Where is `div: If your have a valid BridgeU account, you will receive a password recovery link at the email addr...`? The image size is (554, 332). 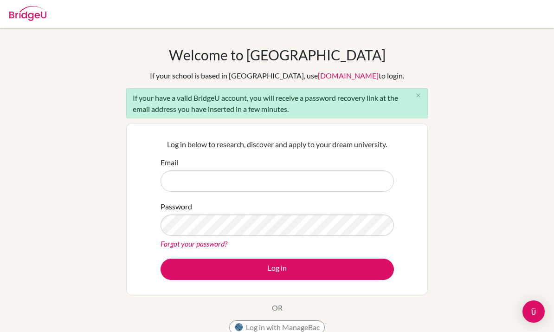 div: If your have a valid BridgeU account, you will receive a password recovery link at the email addr... is located at coordinates (277, 103).